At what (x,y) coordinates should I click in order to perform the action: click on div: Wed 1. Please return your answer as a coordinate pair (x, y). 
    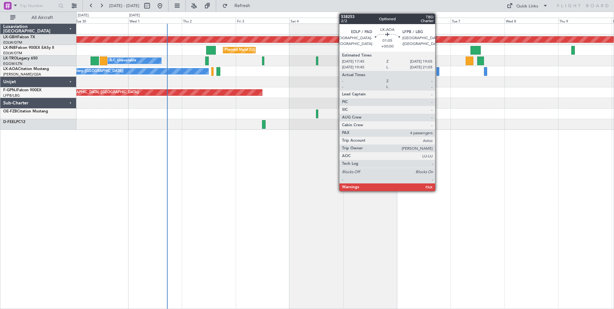
    Looking at the image, I should click on (155, 21).